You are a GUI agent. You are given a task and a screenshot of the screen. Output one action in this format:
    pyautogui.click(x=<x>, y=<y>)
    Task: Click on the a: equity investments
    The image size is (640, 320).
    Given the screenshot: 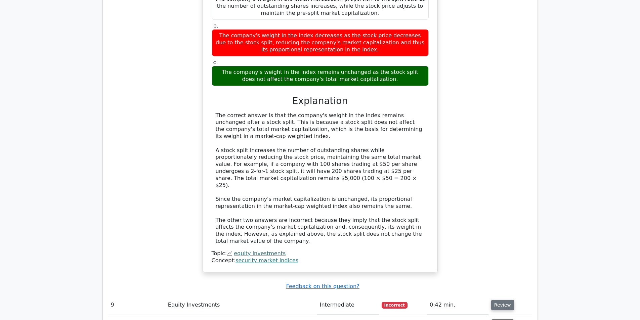 What is the action you would take?
    pyautogui.click(x=260, y=253)
    